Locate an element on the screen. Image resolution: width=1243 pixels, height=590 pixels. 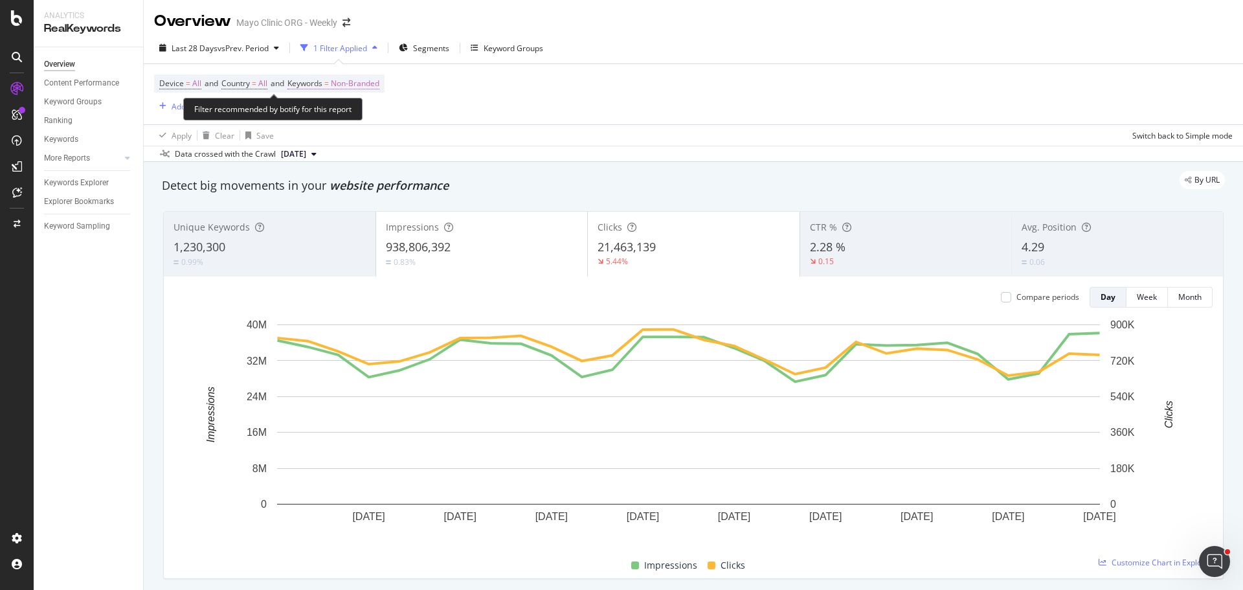
text: 180K is located at coordinates (1122, 468).